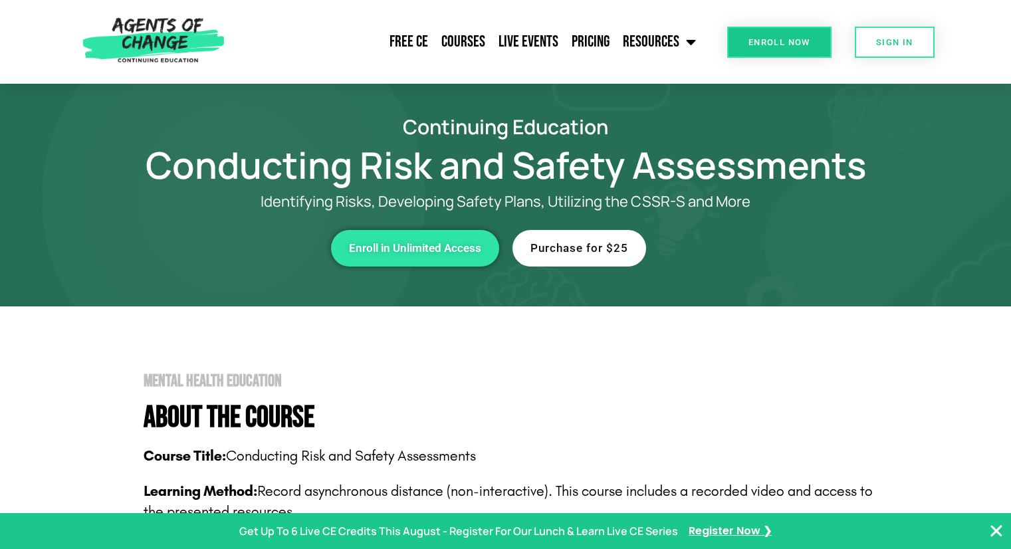  I want to click on span: Purchase for $25, so click(579, 248).